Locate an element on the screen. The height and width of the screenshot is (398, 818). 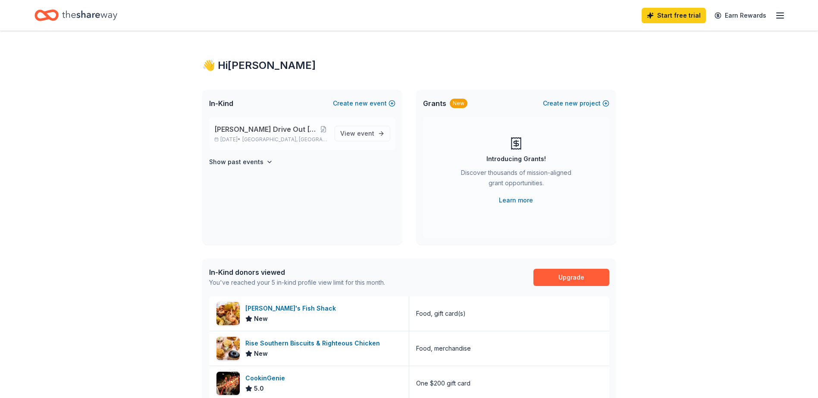
img: Image for CookinGenie is located at coordinates (228, 384).